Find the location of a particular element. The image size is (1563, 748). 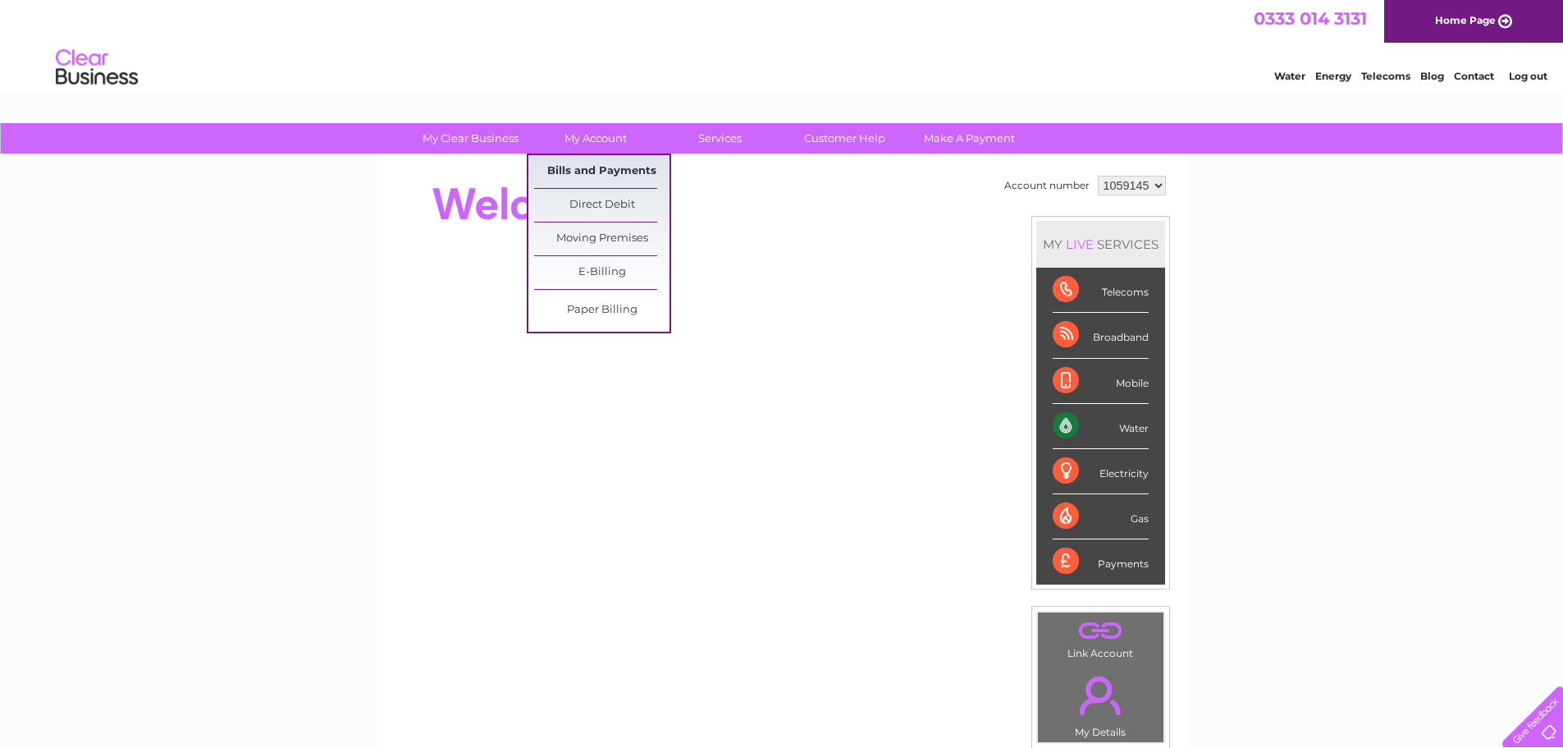

div: Mobile is located at coordinates (1100, 381).